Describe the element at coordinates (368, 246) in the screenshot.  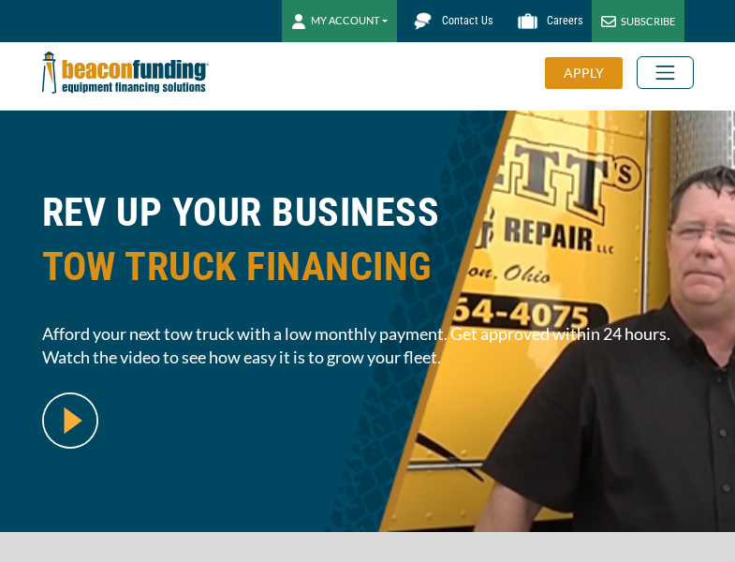
I see `h1: REV UP YOUR BUSINESS` at that location.